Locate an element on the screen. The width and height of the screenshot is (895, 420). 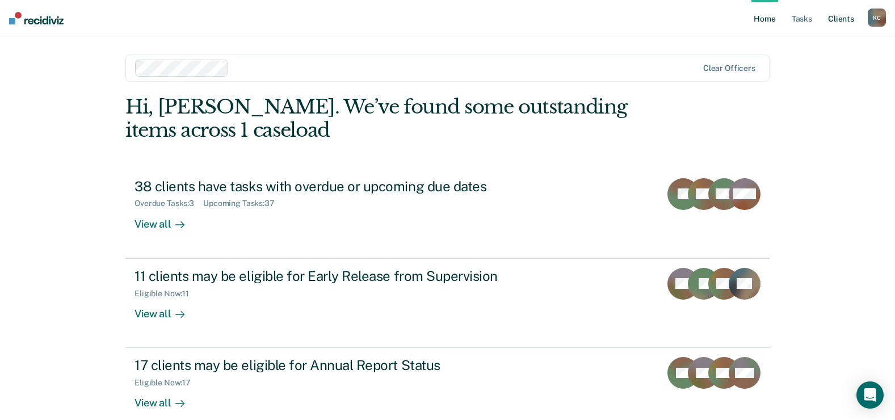
div: 17 clients may be eligible for Annual Report Status is located at coordinates (334, 365).